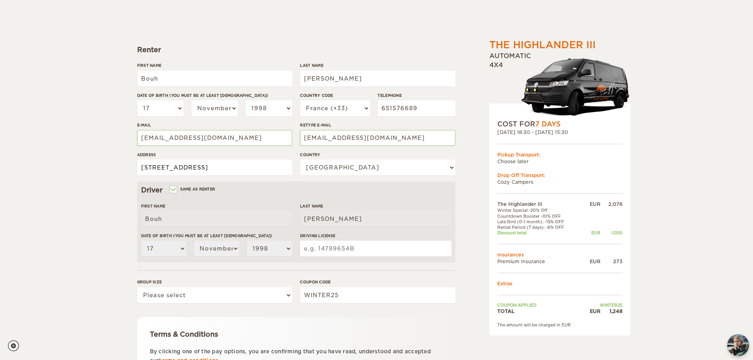 The width and height of the screenshot is (753, 360). I want to click on input: e.g. 1 234 567 890, so click(416, 108).